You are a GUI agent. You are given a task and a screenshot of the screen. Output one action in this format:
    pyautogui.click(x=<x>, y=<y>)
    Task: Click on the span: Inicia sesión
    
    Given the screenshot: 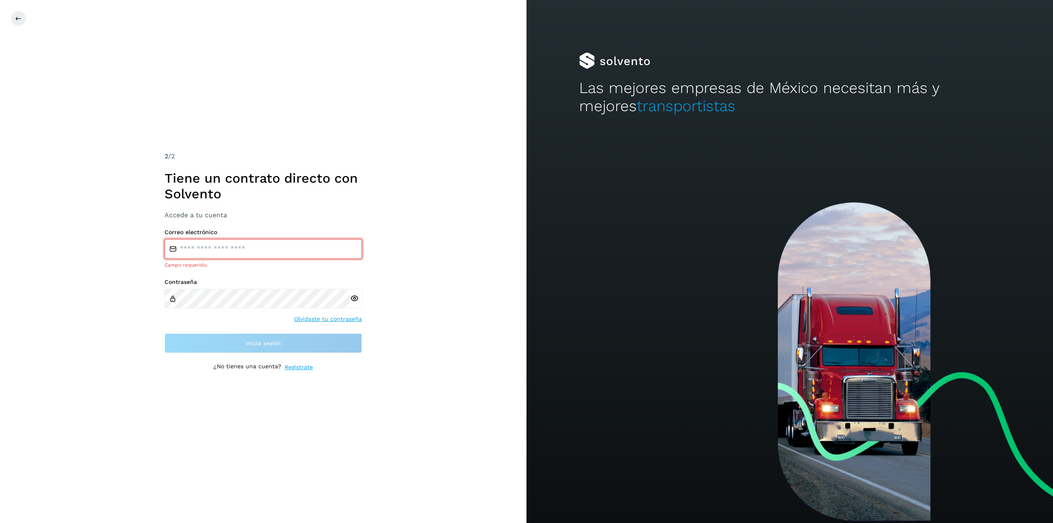 What is the action you would take?
    pyautogui.click(x=263, y=343)
    